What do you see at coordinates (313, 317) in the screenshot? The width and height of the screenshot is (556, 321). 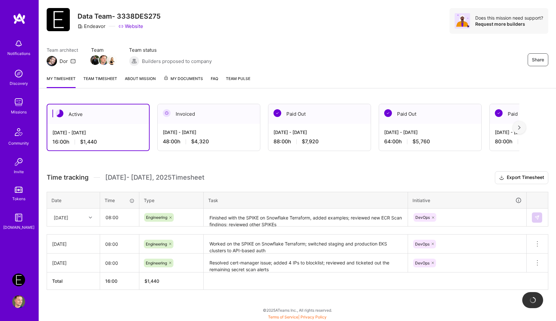 I see `a: Privacy Policy` at bounding box center [313, 317].